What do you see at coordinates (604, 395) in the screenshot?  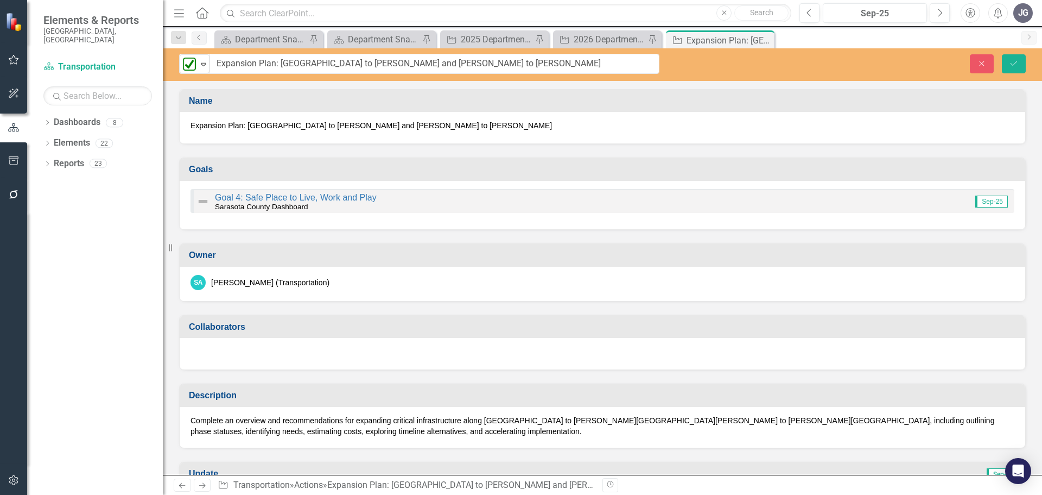 I see `h3: Description` at bounding box center [604, 395].